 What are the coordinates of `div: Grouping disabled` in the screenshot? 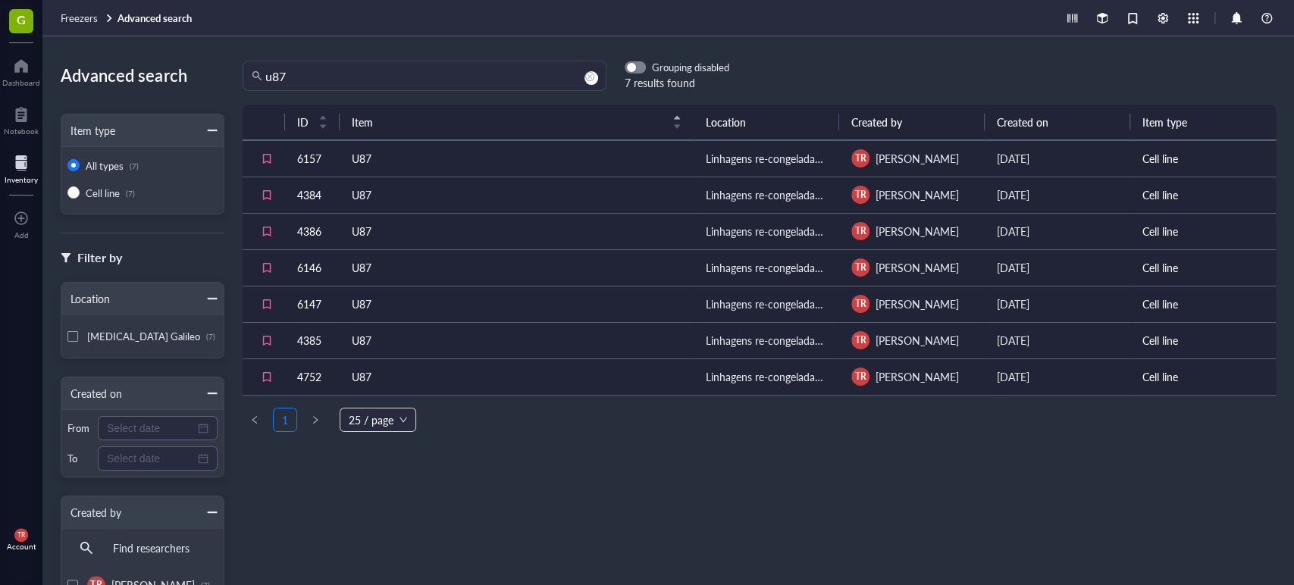 It's located at (690, 67).